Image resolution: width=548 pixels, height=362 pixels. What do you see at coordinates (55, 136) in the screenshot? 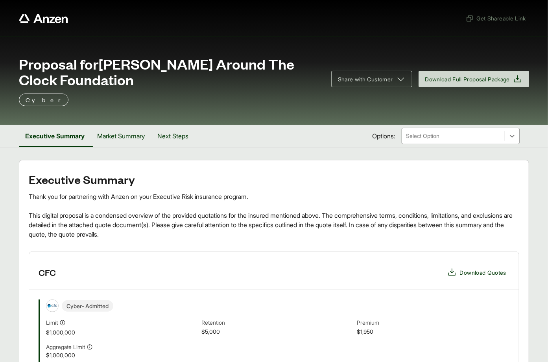
I see `button: Executive Summary` at bounding box center [55, 136].